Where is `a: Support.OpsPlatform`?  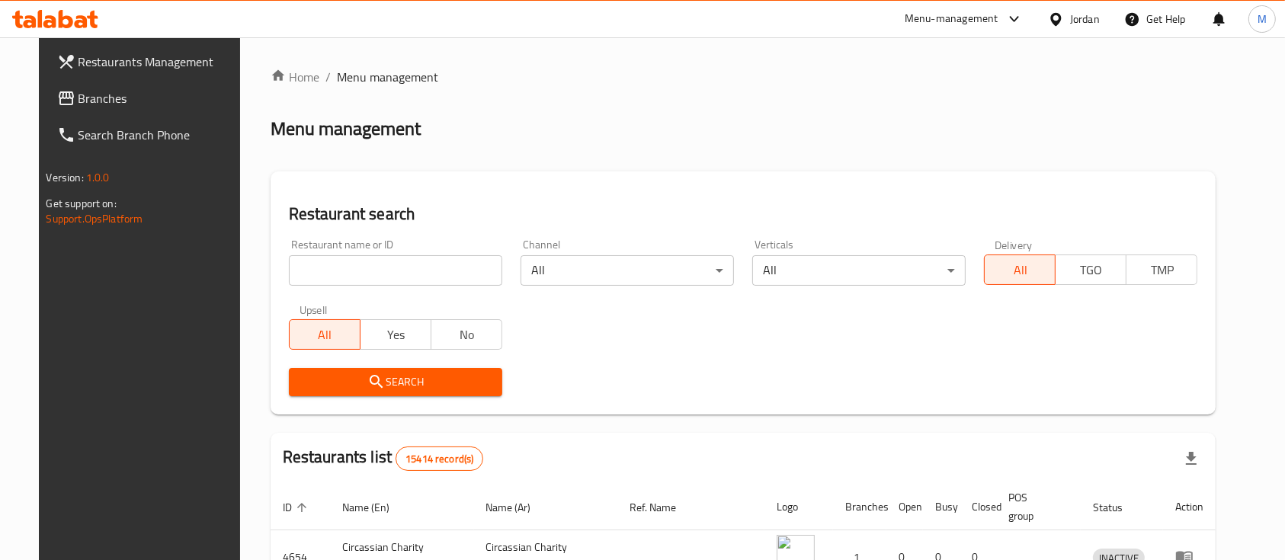
a: Support.OpsPlatform is located at coordinates (95, 219).